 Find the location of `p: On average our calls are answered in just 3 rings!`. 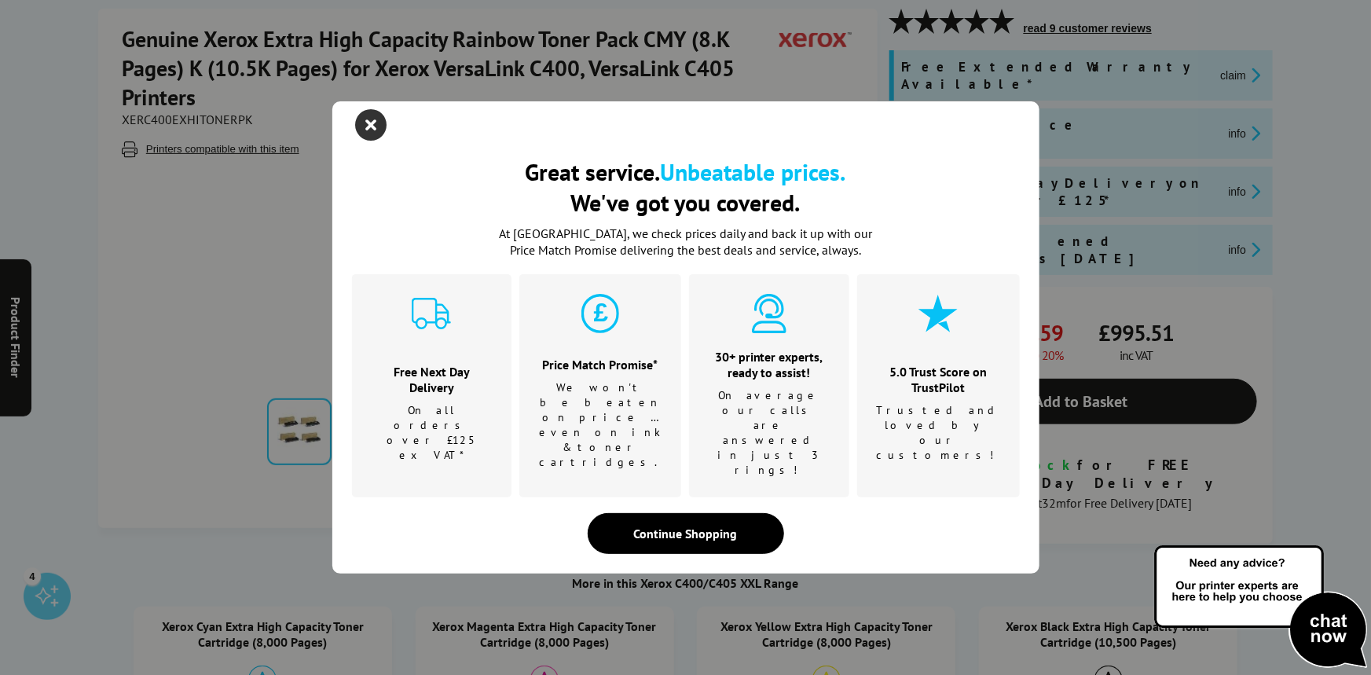

p: On average our calls are answered in just 3 rings! is located at coordinates (769, 433).